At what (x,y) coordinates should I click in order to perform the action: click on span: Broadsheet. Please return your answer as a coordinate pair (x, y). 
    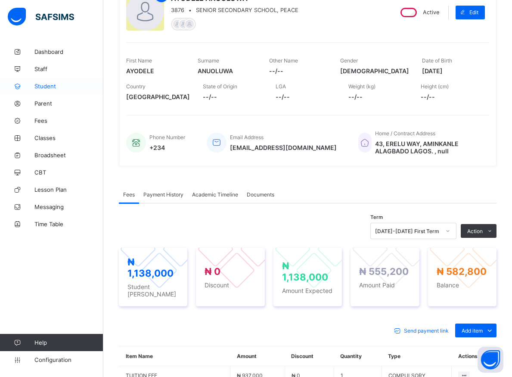
    Looking at the image, I should click on (69, 155).